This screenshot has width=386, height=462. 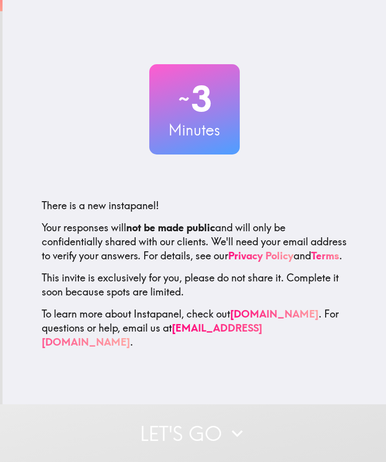 What do you see at coordinates (194, 285) in the screenshot?
I see `p: This invite is exclusively for you, please do not share it. Complete it soon because spots are li...` at bounding box center [194, 285].